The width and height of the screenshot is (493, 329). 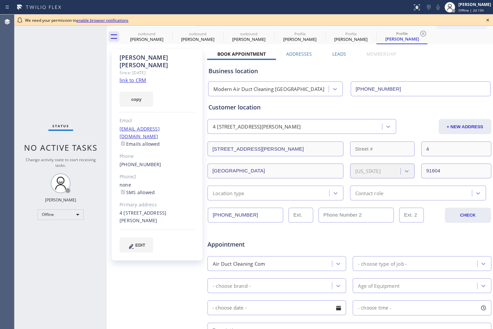 What do you see at coordinates (133, 80) in the screenshot?
I see `a: link to CRM` at bounding box center [133, 80].